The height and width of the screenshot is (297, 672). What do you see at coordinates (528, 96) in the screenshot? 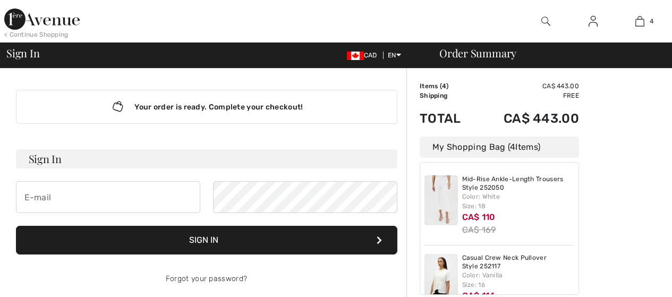
I see `td: Free` at bounding box center [528, 96].